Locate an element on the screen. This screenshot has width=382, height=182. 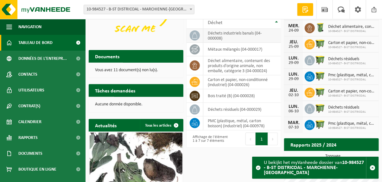
img: WB-0240-HPE-GN-50 is located at coordinates (320, 28).